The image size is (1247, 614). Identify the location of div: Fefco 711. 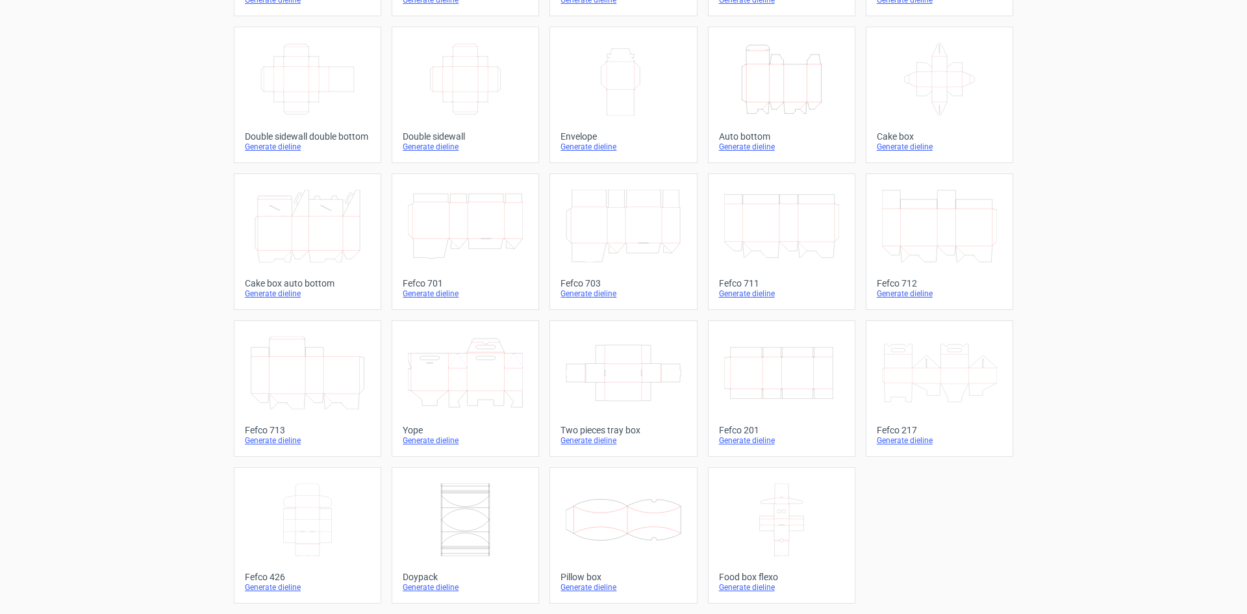
(781, 283).